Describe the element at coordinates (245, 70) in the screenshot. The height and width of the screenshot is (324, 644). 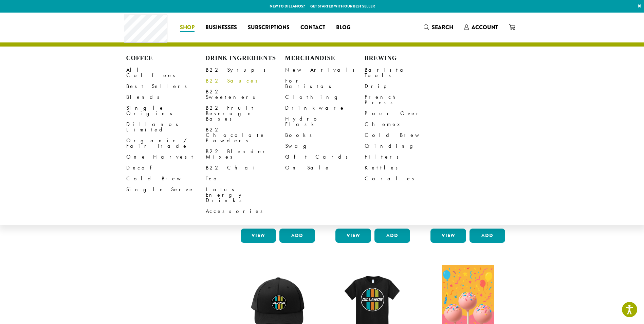
I see `a: B22 Syrups` at that location.